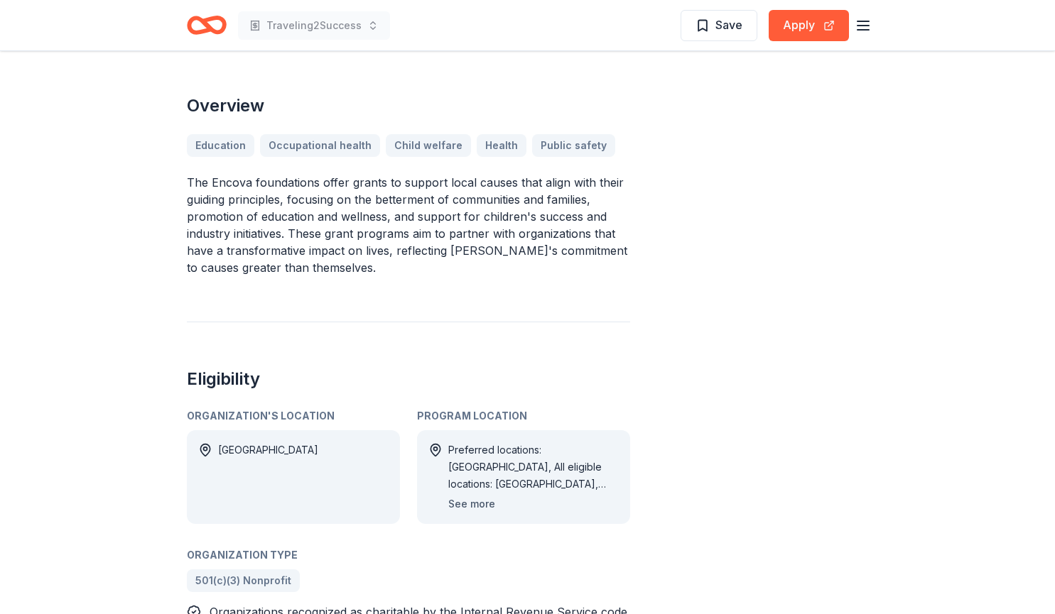 This screenshot has width=1055, height=614. Describe the element at coordinates (729, 25) in the screenshot. I see `span: Save` at that location.